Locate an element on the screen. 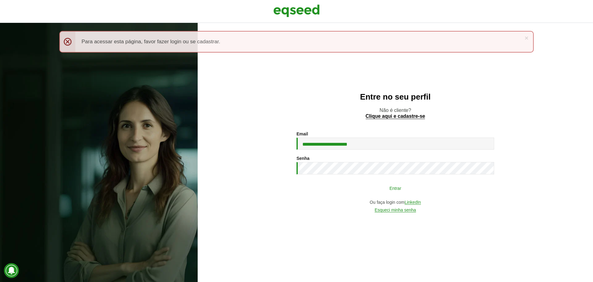 The image size is (593, 282). a: LinkedIn is located at coordinates (413, 202).